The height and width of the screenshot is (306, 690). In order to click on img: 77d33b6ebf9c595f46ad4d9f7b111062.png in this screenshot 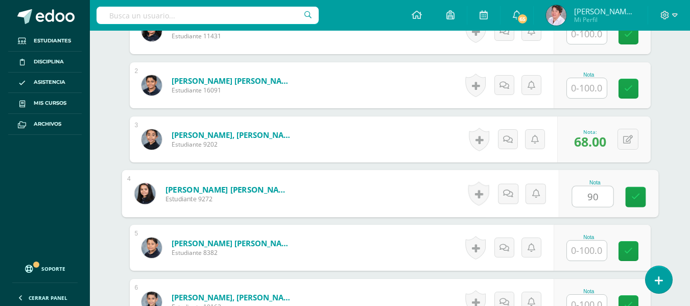, I will do `click(152, 139)`.